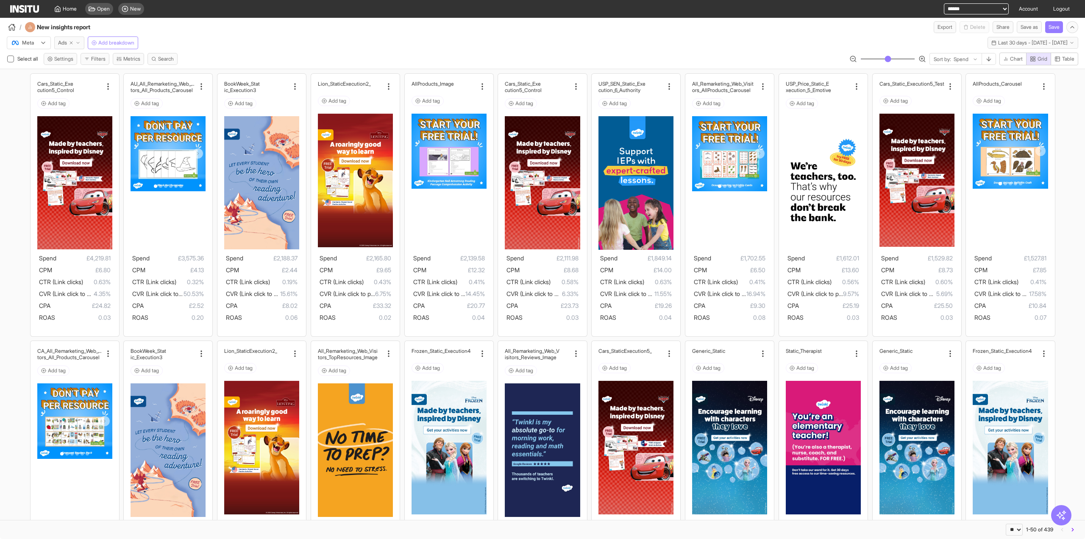 This screenshot has width=1085, height=539. I want to click on span: Ads, so click(62, 43).